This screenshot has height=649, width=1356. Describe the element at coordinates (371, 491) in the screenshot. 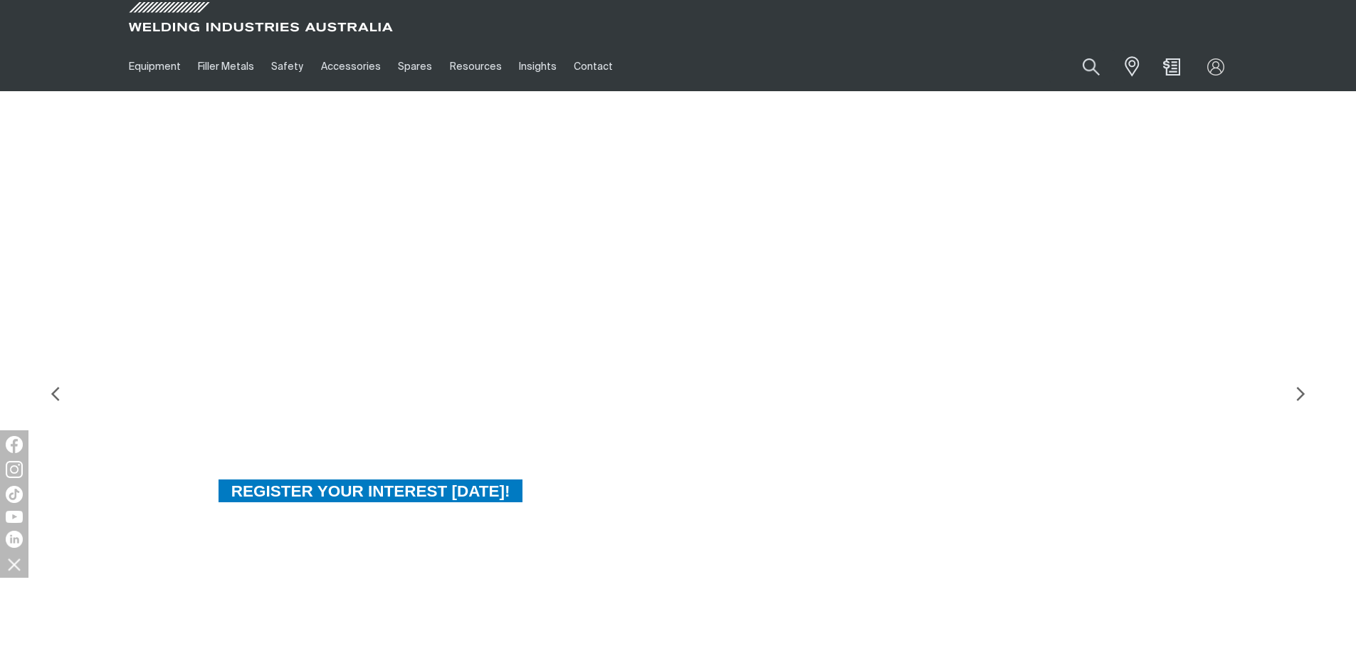

I see `a: REGISTER YOUR INTEREST TODAY!` at that location.